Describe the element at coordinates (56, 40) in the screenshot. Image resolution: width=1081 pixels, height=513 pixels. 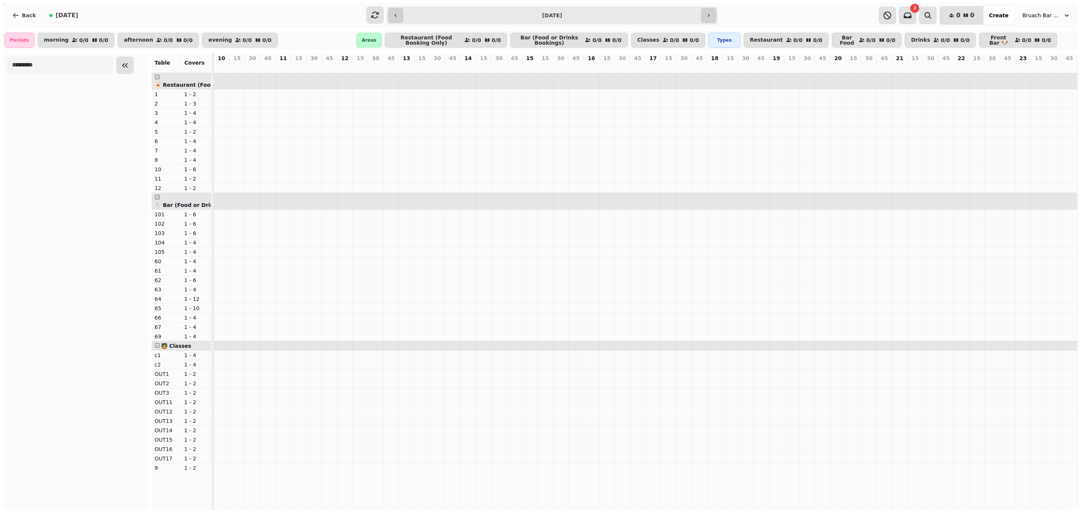
I see `p: morning` at that location.